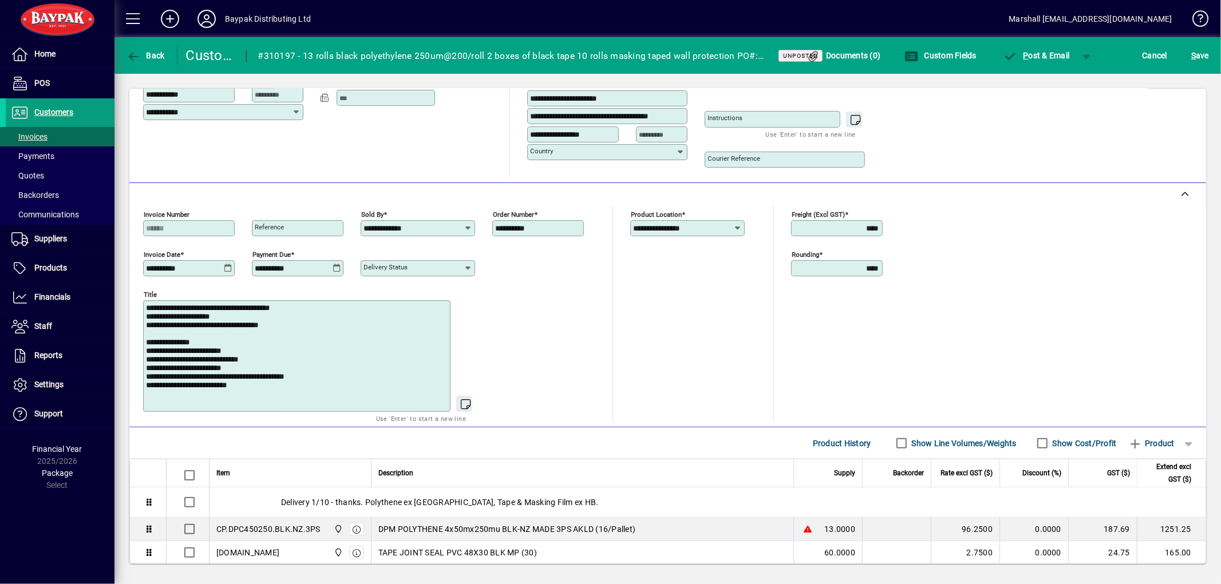 The width and height of the screenshot is (1221, 584). I want to click on span: DPM POLYTHENE 4x50mx250mu BLK-NZ MADE 3PS AKLD (16/Pallet), so click(507, 529).